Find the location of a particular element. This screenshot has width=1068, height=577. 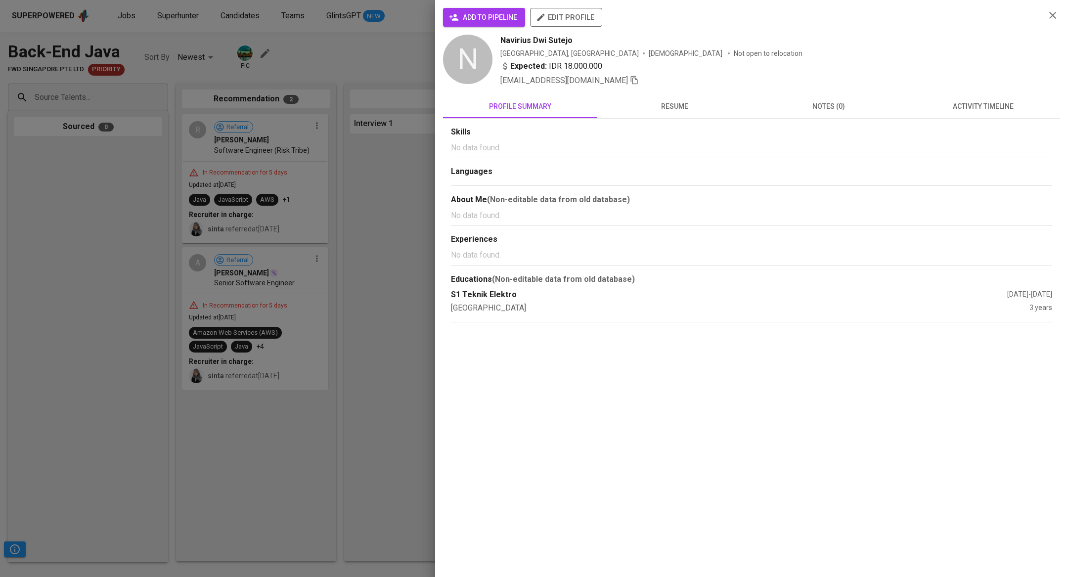

div: S1 Teknik Elektro is located at coordinates (729, 295).